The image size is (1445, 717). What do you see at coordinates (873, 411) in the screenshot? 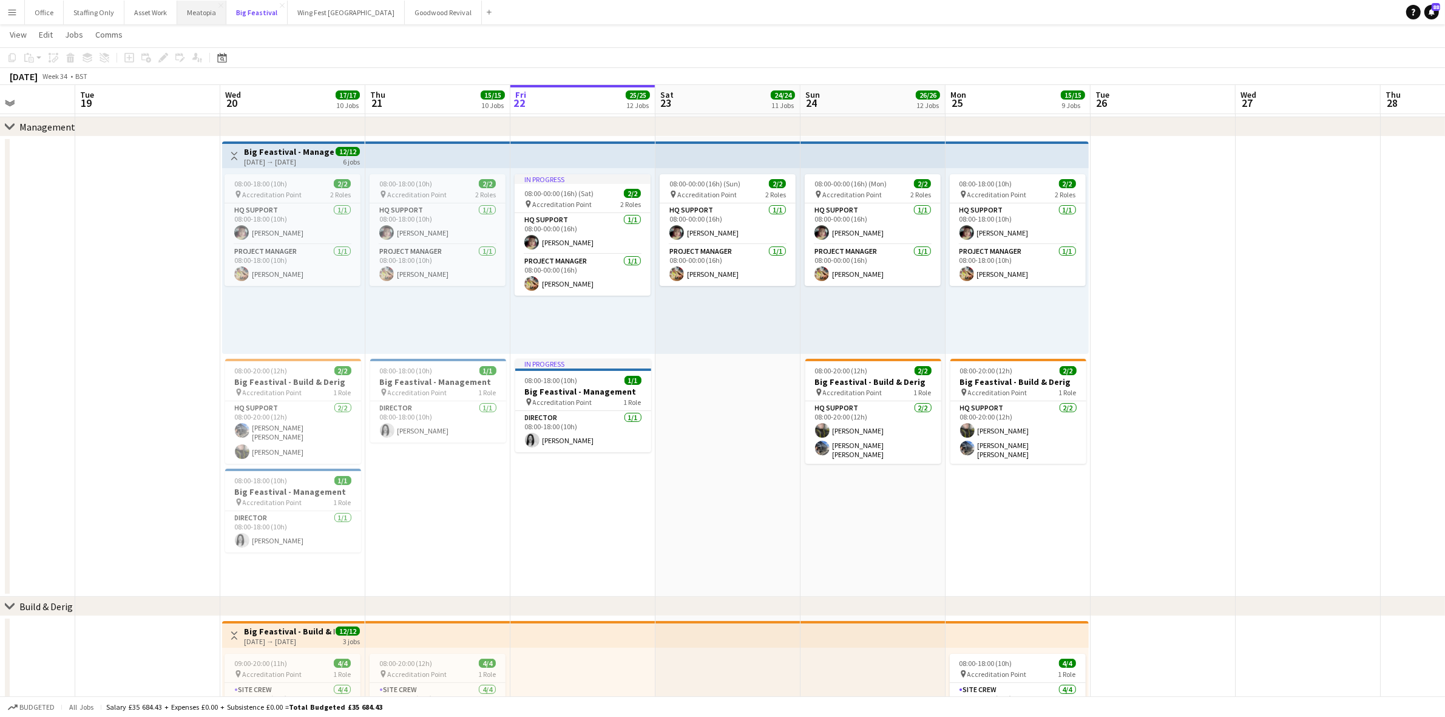
I see `div: 08:00-20:00 (12h)2/2Big Feastival - Build & Derig Accreditation Point1 RoleHQ Support2/208:00-20:...` at bounding box center [873, 411].